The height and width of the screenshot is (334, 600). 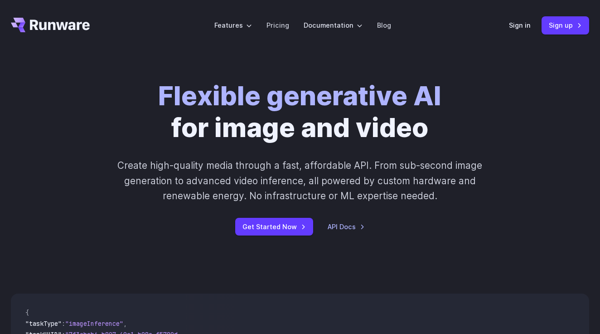 What do you see at coordinates (300, 111) in the screenshot?
I see `h1: for image and video` at bounding box center [300, 111].